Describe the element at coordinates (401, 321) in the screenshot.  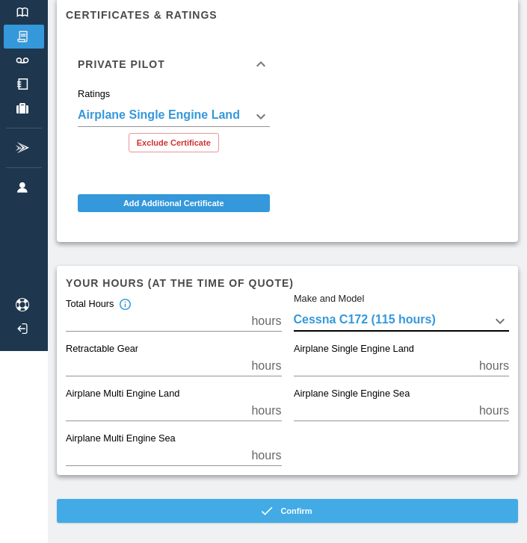
I see `div: Cessna C172 (115 hours)` at that location.